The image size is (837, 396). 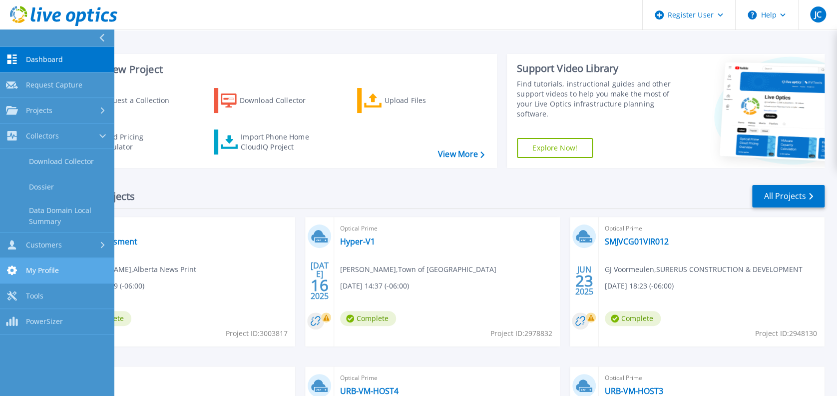 What do you see at coordinates (597, 99) in the screenshot?
I see `div: Find tutorials, instructional guides and other support videos to help you make the most of your L...` at bounding box center [597, 99].